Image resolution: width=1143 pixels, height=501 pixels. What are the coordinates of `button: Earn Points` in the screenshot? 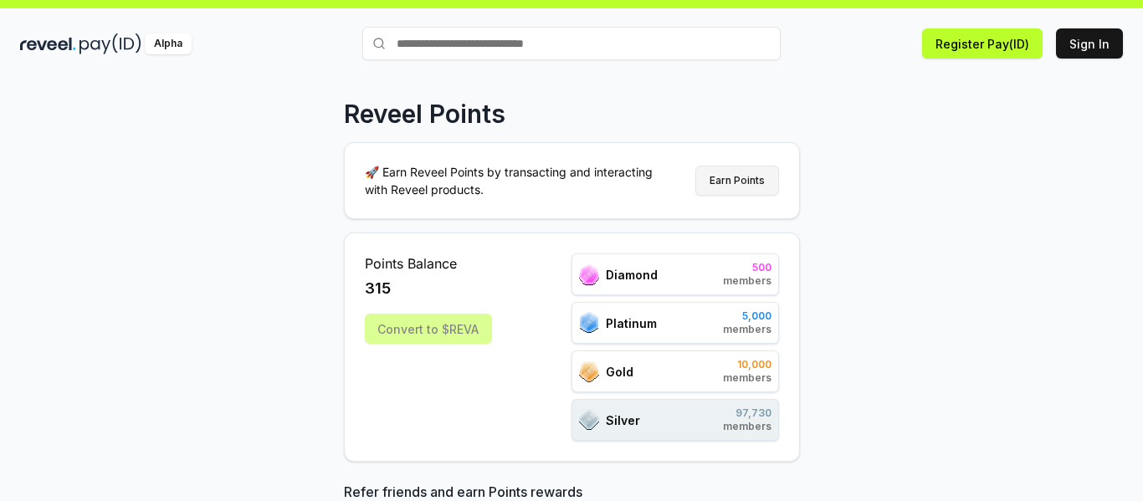 It's located at (737, 181).